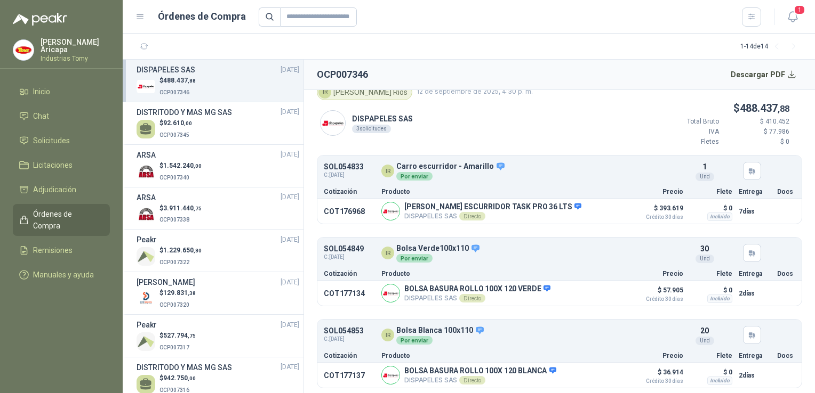  Describe the element at coordinates (174, 220) in the screenshot. I see `span: OCP007338` at that location.